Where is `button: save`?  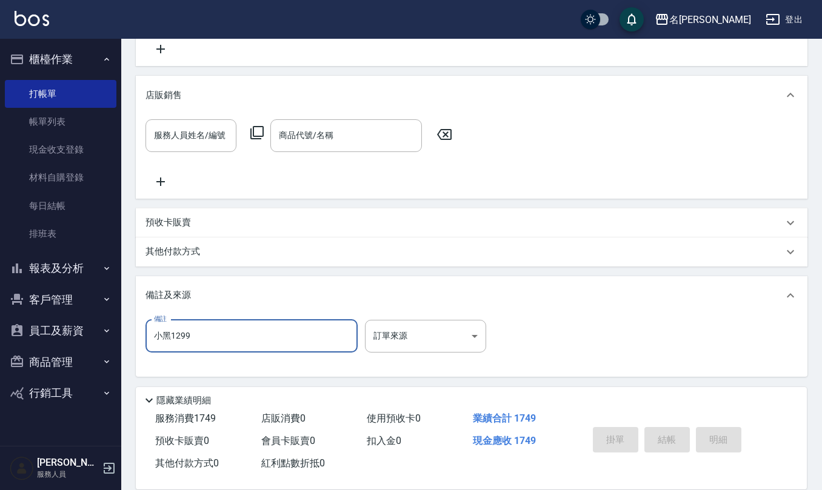
button: save is located at coordinates (632, 19).